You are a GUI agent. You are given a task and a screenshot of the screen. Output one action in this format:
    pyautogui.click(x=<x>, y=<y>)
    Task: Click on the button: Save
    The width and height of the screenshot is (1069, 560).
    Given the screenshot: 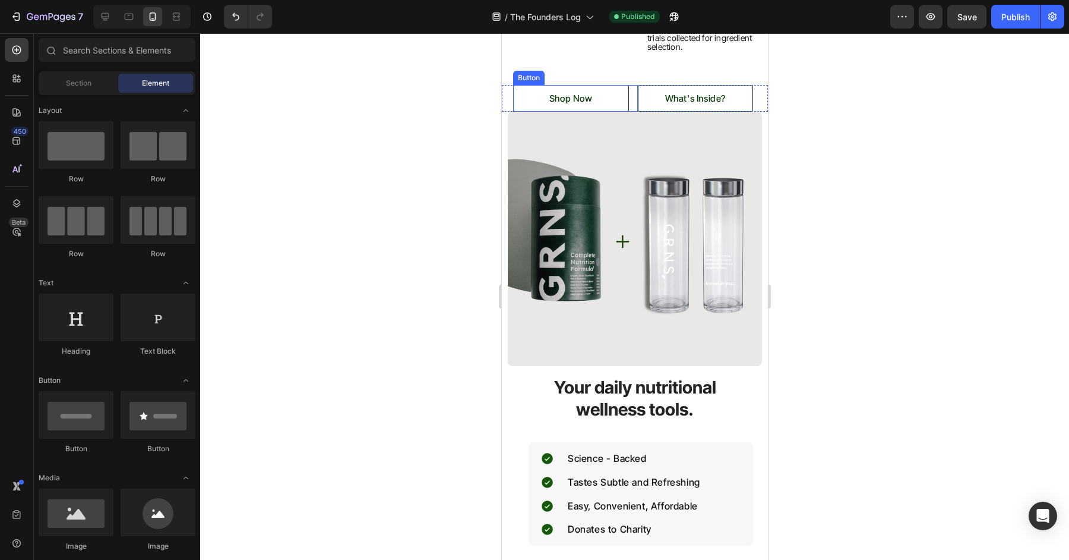 What is the action you would take?
    pyautogui.click(x=967, y=17)
    